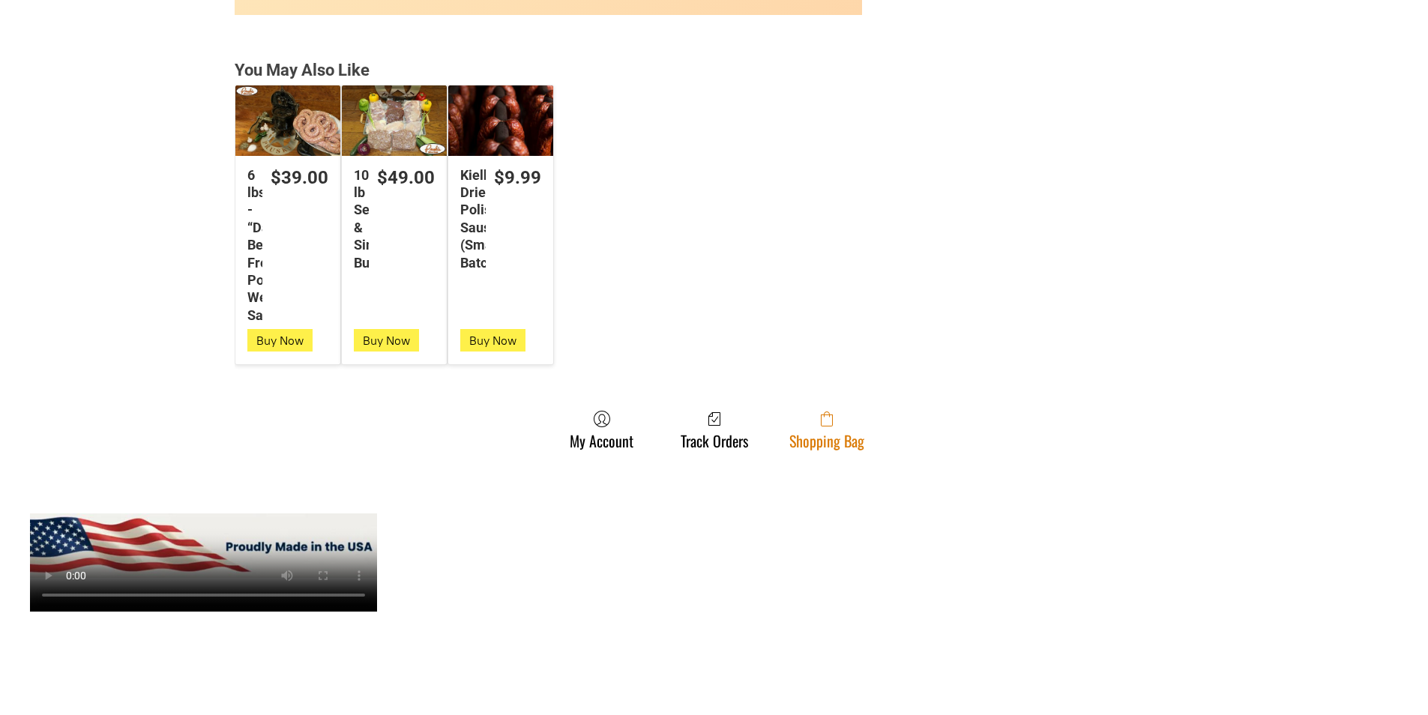  I want to click on a: $49.0010 lb Seniors & Singles Bundles, so click(394, 219).